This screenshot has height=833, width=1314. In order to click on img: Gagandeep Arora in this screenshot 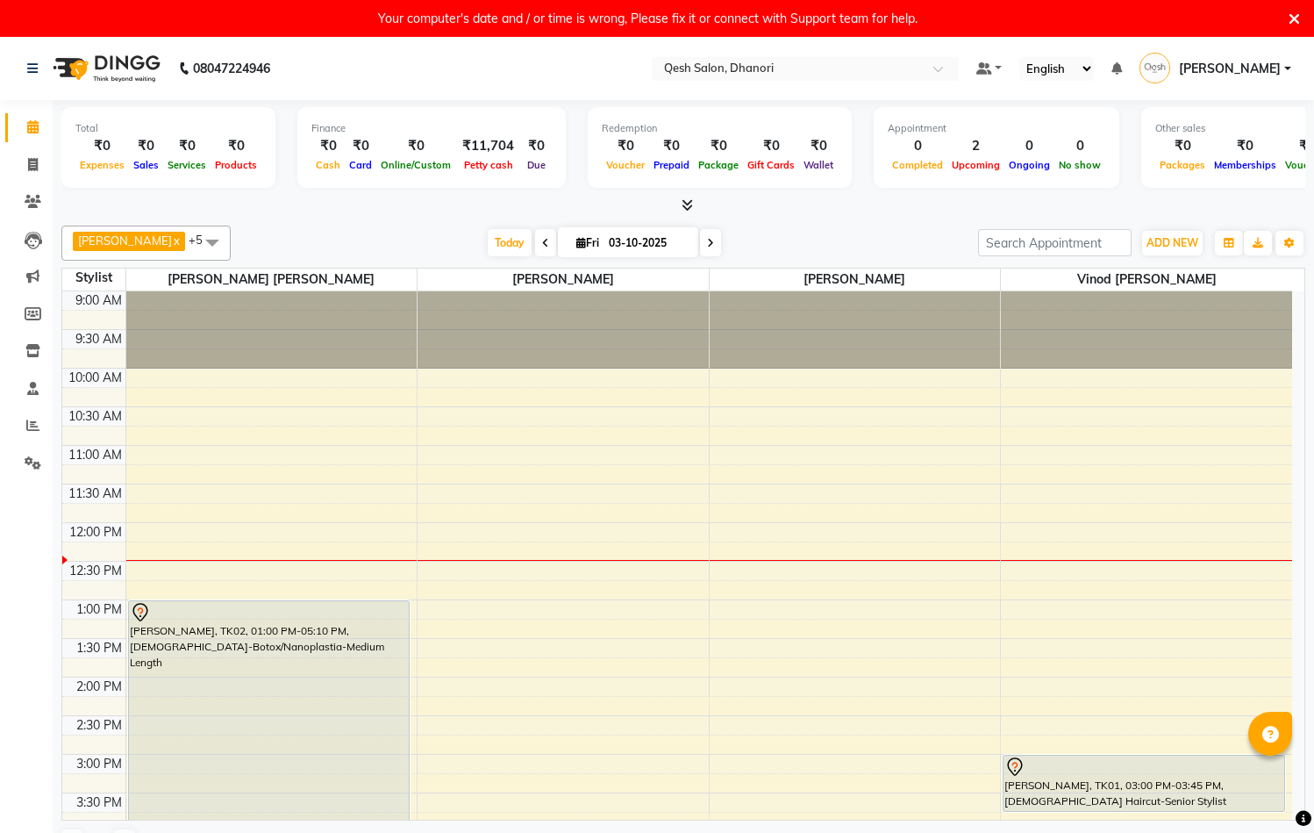, I will do `click(1155, 68)`.